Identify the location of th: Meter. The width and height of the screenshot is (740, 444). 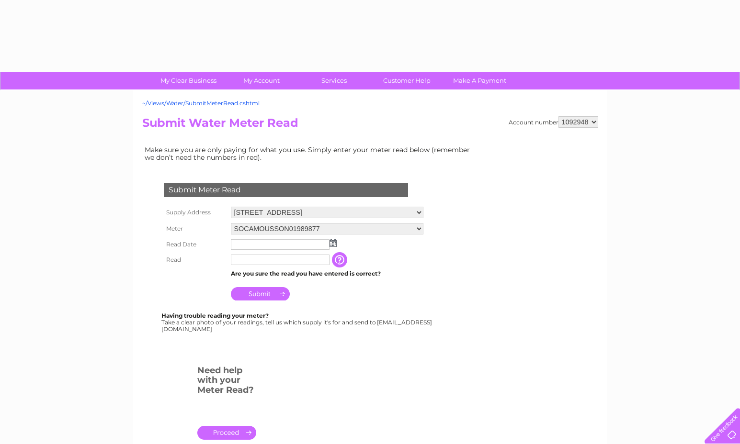
(195, 229).